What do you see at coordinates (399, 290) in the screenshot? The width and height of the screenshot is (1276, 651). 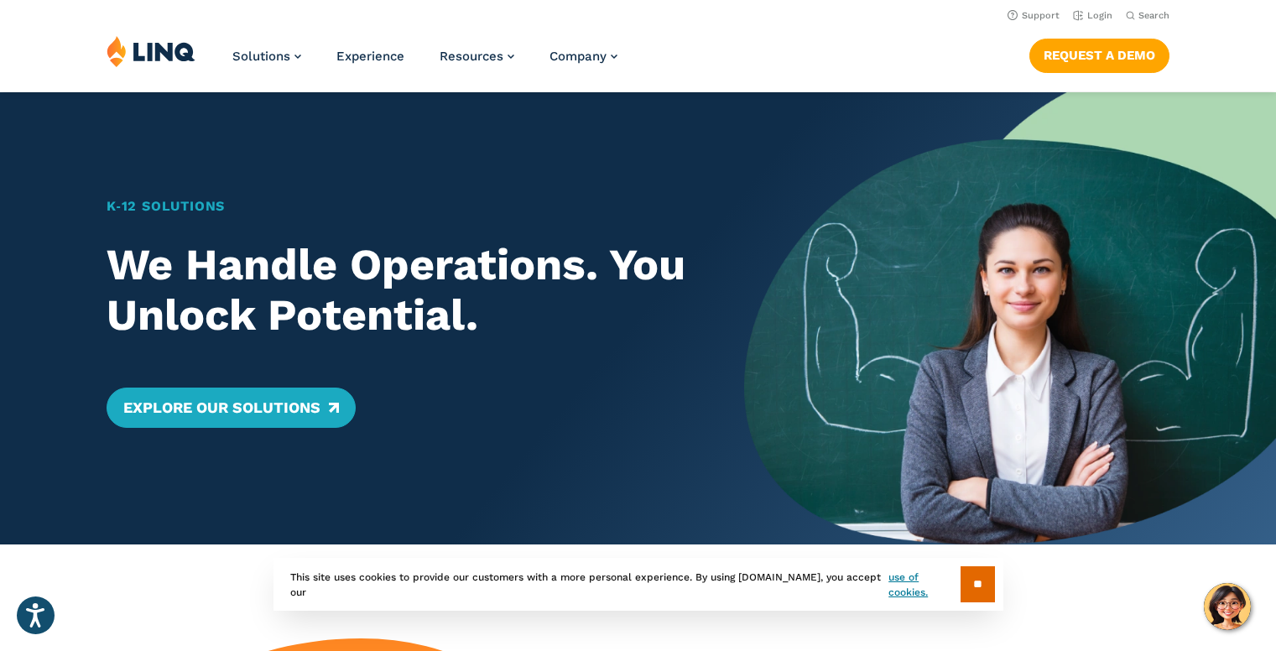 I see `h2: We Handle Operations. You Unlock Potential.` at bounding box center [399, 290].